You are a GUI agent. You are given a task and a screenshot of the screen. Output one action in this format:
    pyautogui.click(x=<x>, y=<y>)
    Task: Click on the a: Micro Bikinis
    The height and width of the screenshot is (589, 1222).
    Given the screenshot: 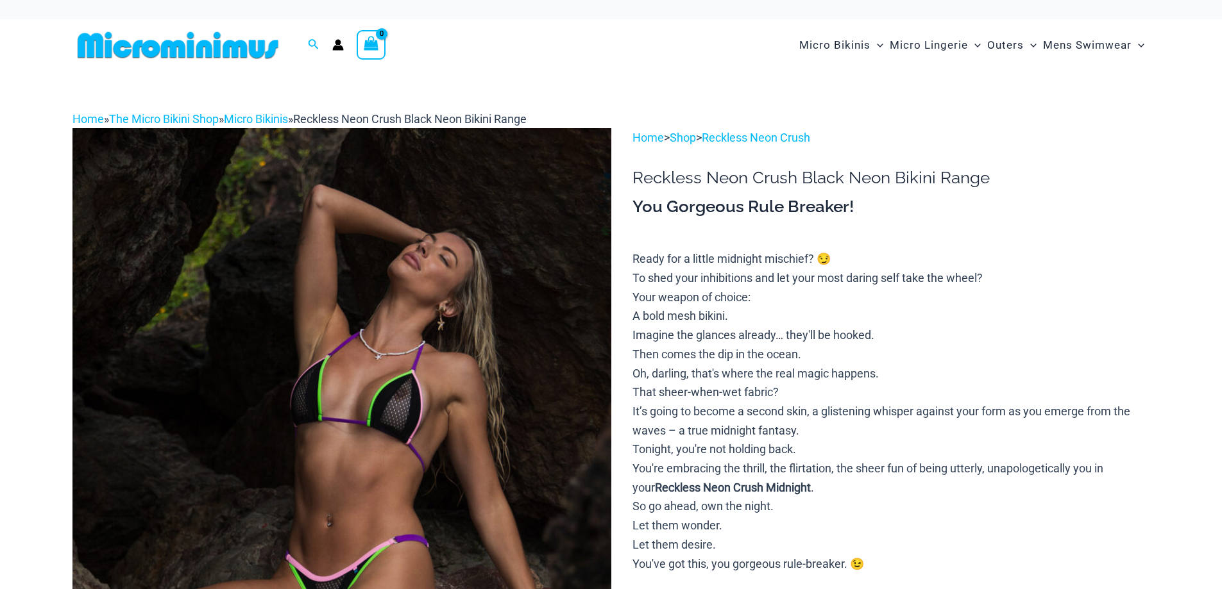 What is the action you would take?
    pyautogui.click(x=256, y=119)
    